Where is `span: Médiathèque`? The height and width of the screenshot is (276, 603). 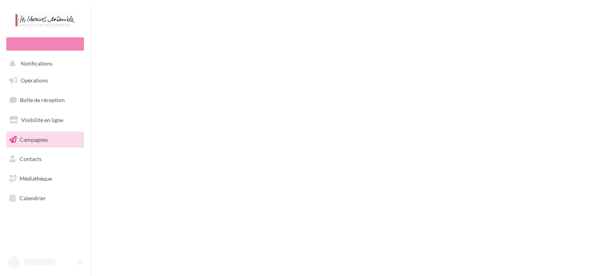
span: Médiathèque is located at coordinates (36, 178).